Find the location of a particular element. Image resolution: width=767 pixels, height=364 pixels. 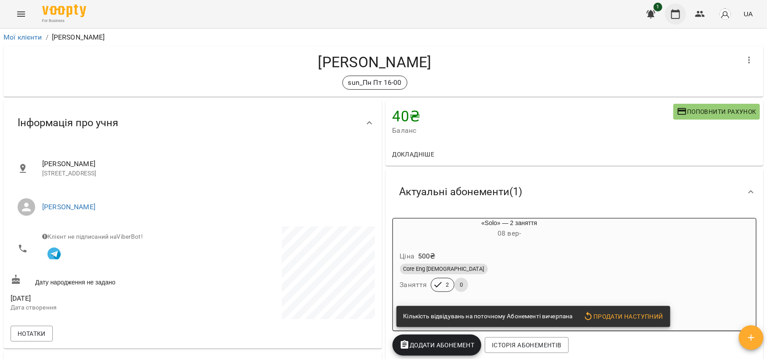

span: For Business is located at coordinates (64, 21).